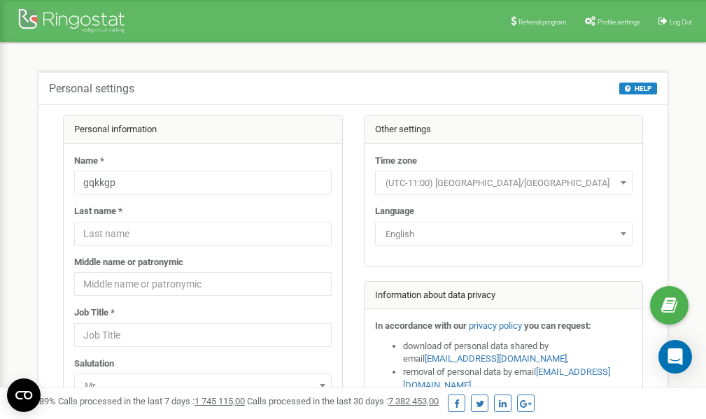 This screenshot has height=419, width=706. What do you see at coordinates (504, 234) in the screenshot?
I see `span: English` at bounding box center [504, 234].